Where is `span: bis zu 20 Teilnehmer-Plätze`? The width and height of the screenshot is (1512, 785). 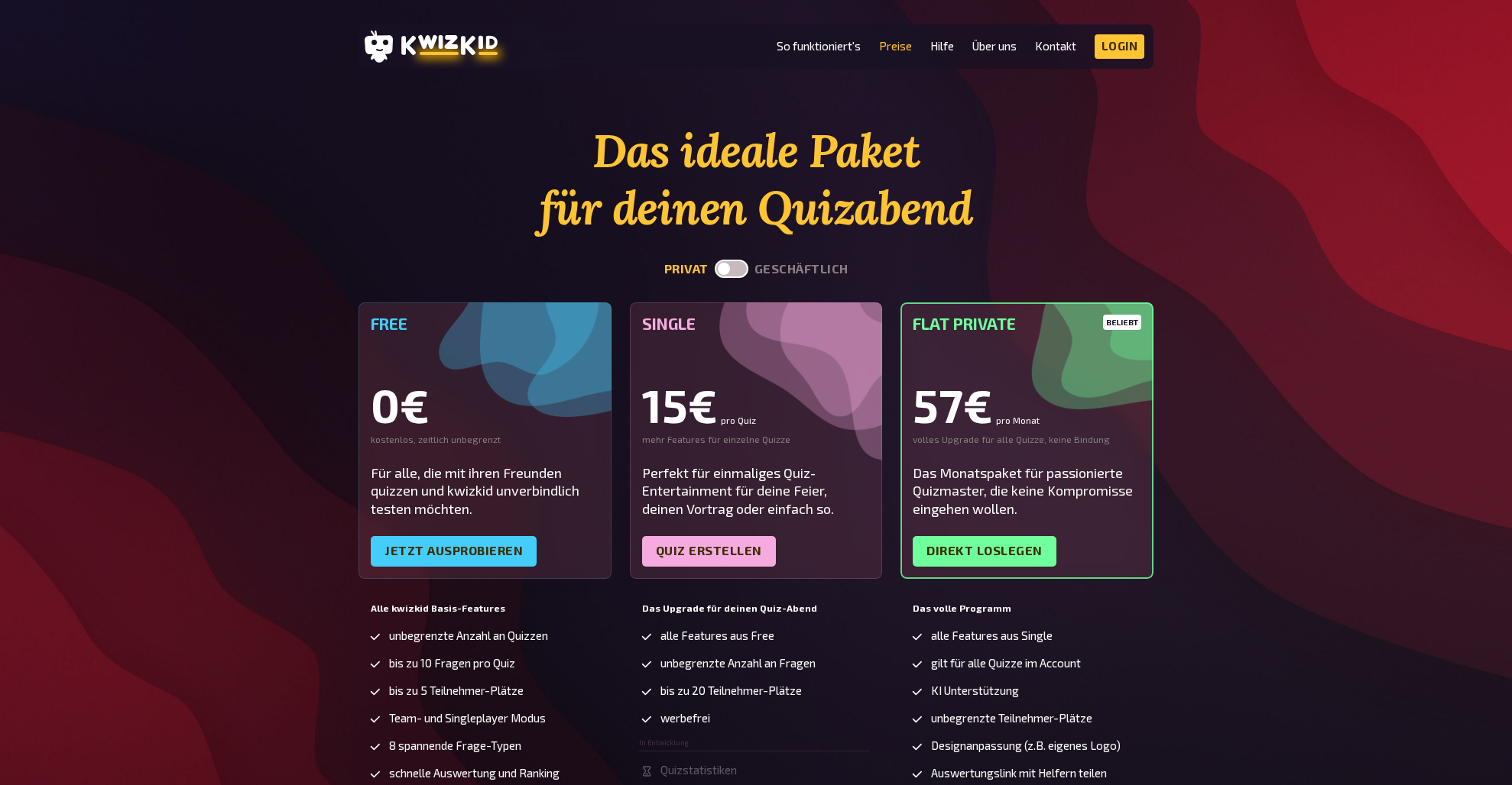
span: bis zu 20 Teilnehmer-Plätze is located at coordinates (730, 690).